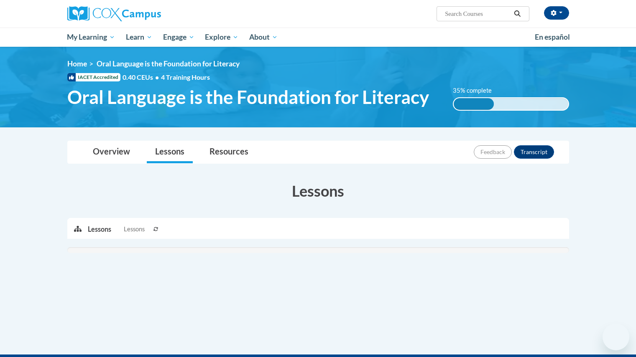 Image resolution: width=636 pixels, height=357 pixels. What do you see at coordinates (222, 37) in the screenshot?
I see `span: Explore` at bounding box center [222, 37].